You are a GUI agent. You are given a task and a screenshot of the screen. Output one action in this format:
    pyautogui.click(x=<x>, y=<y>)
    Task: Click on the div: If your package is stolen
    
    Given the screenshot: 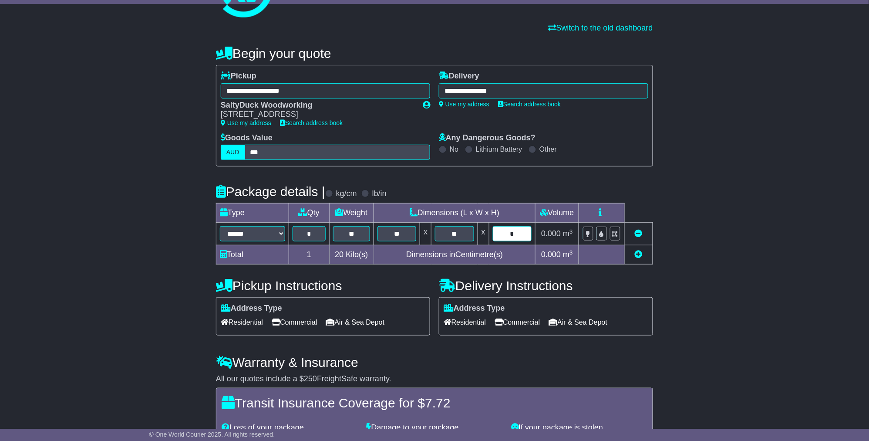 What is the action you would take?
    pyautogui.click(x=579, y=428)
    